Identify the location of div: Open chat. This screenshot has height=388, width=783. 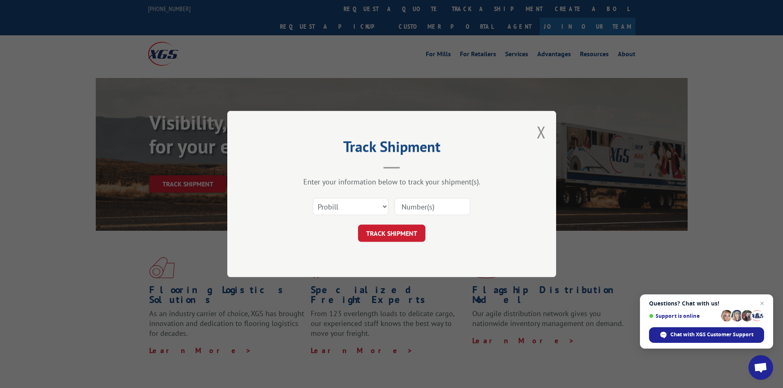
(760, 368).